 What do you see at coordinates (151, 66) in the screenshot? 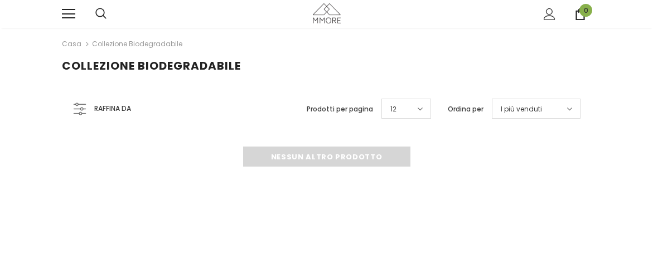
I see `span: Collezione biodegradabile` at bounding box center [151, 66].